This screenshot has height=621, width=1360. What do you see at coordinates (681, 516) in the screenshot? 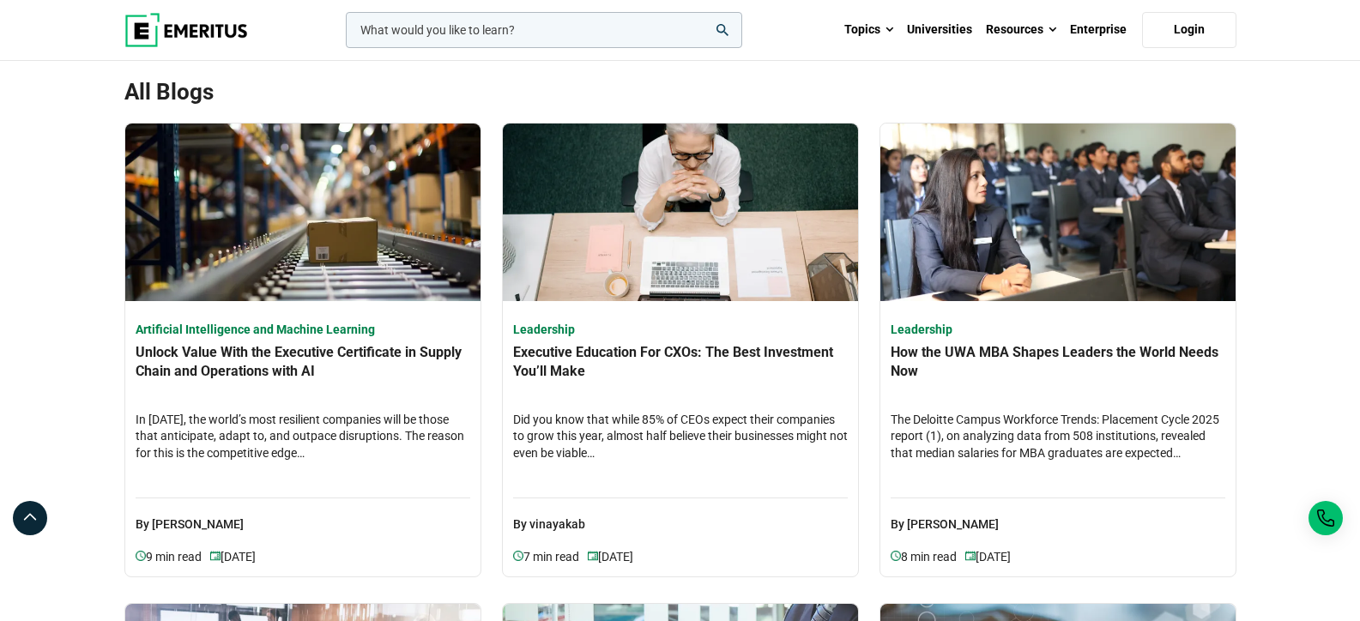
I see `p: By vinayakab` at bounding box center [681, 516].